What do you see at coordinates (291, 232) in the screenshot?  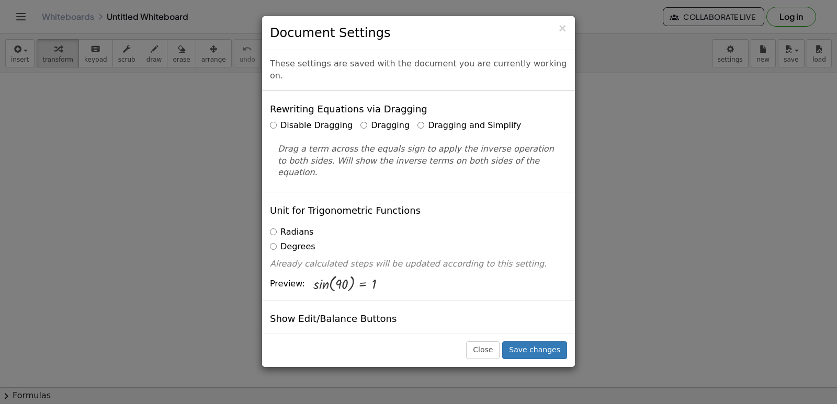 I see `label: Radians` at bounding box center [291, 232].